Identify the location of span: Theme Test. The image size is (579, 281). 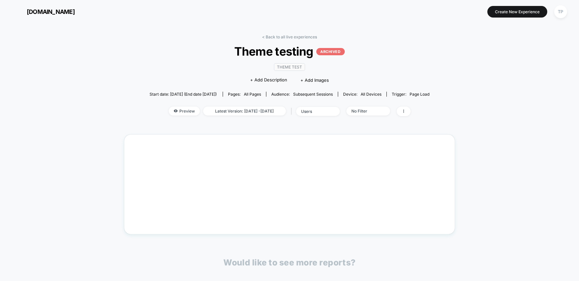
(290, 67).